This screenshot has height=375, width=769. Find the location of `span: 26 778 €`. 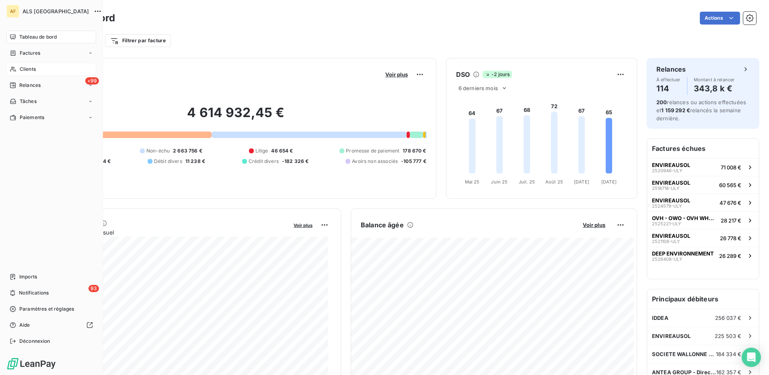

span: 26 778 € is located at coordinates (731, 238).